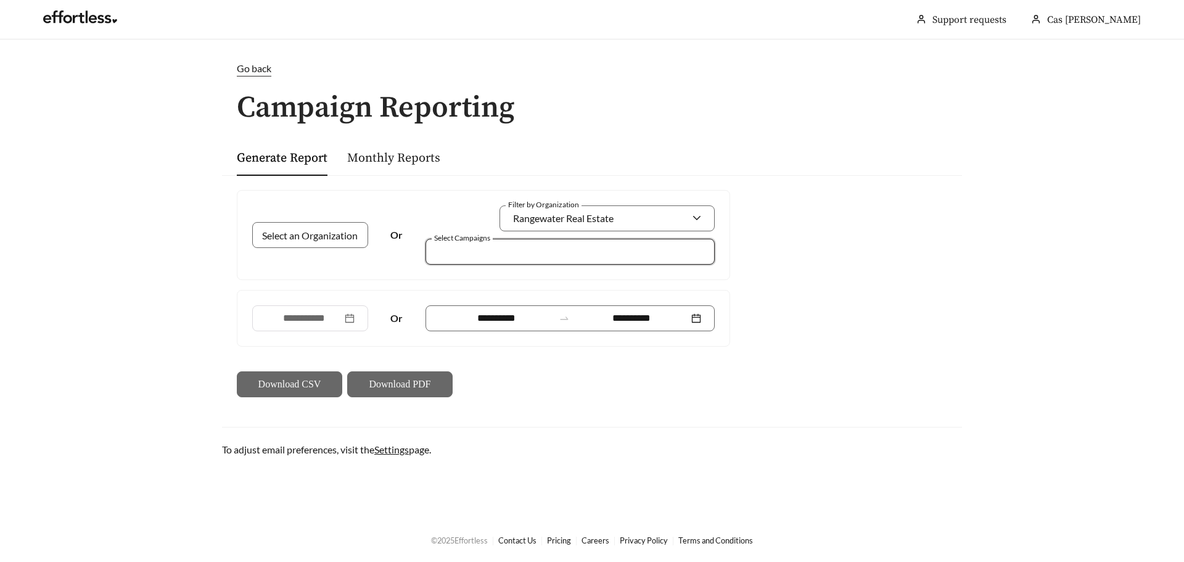  What do you see at coordinates (559, 540) in the screenshot?
I see `a: Pricing` at bounding box center [559, 540].